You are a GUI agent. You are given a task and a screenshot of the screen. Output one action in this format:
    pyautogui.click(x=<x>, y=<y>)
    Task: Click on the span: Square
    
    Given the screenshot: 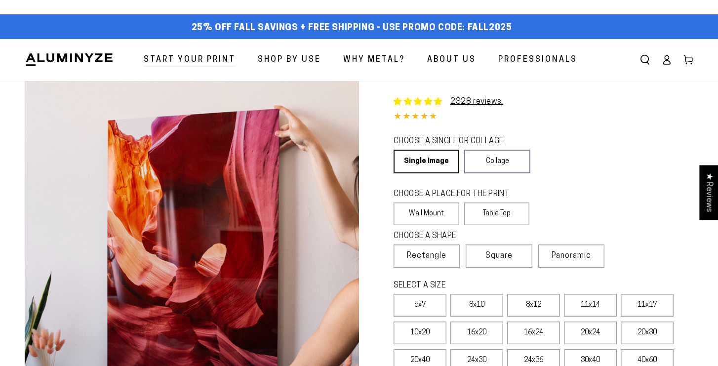 What is the action you would take?
    pyautogui.click(x=499, y=256)
    